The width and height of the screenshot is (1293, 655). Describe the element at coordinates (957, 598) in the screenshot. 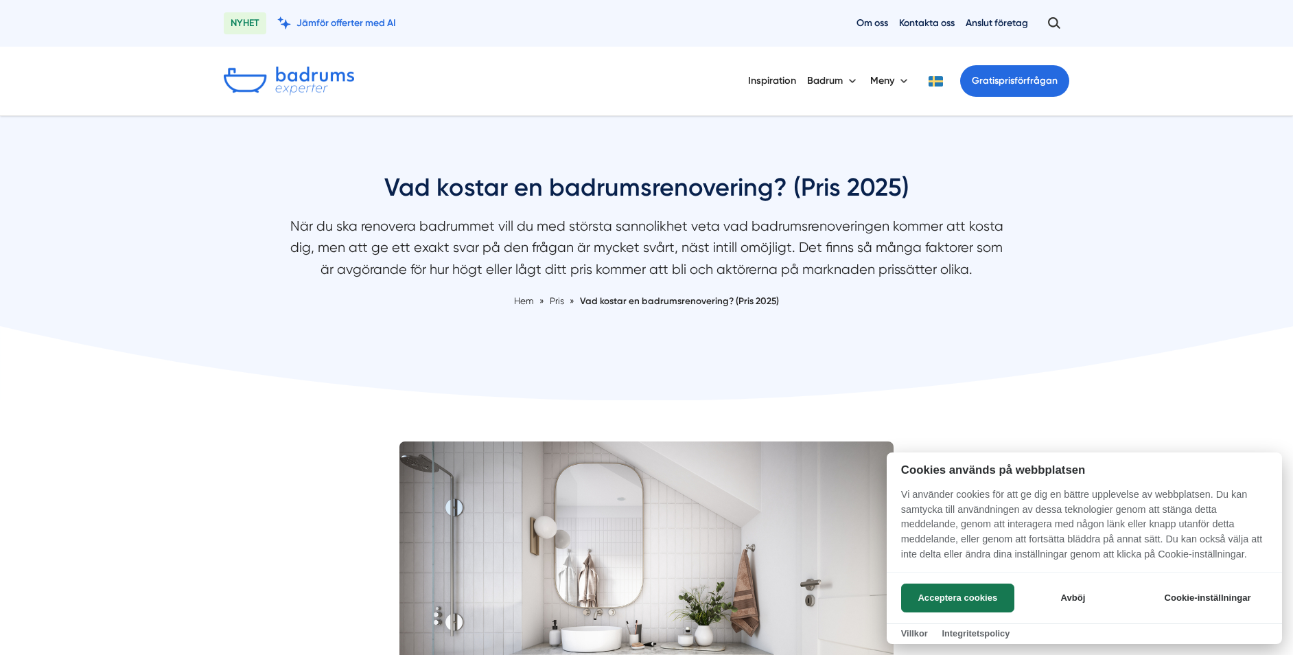

I see `button: Acceptera cookies` at that location.